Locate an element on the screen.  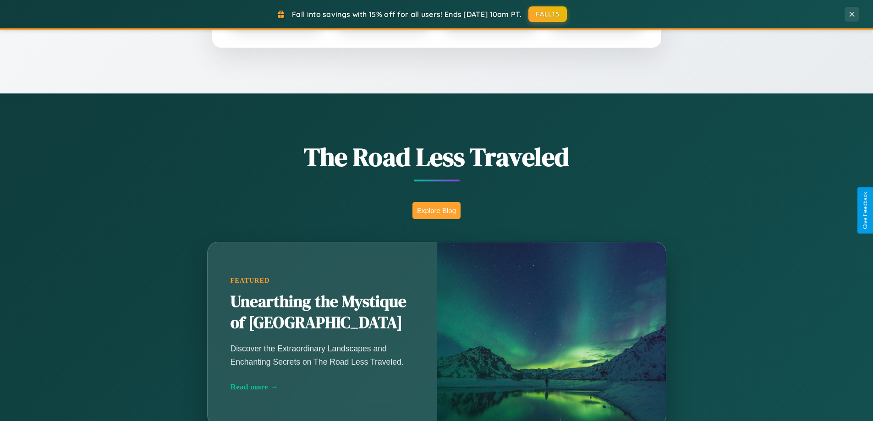
div: Read more → is located at coordinates (322, 387).